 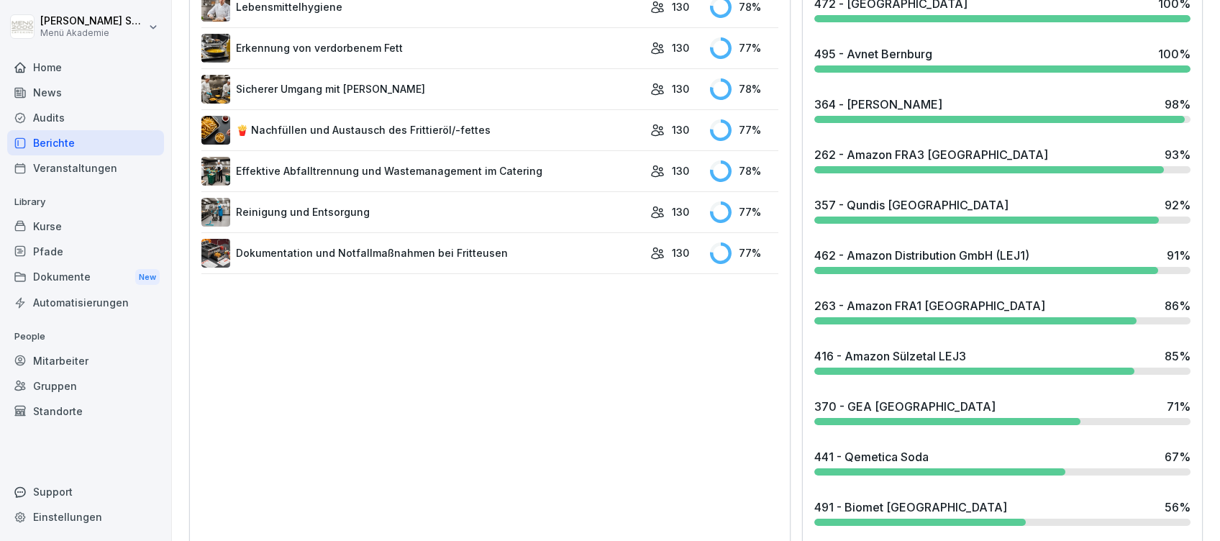 I want to click on a: Standorte, so click(x=86, y=411).